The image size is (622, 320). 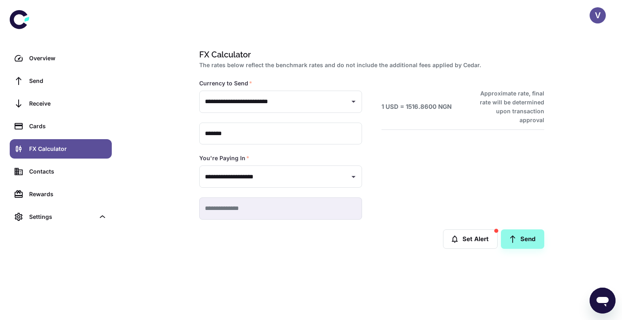 I want to click on a: Rewards, so click(x=61, y=194).